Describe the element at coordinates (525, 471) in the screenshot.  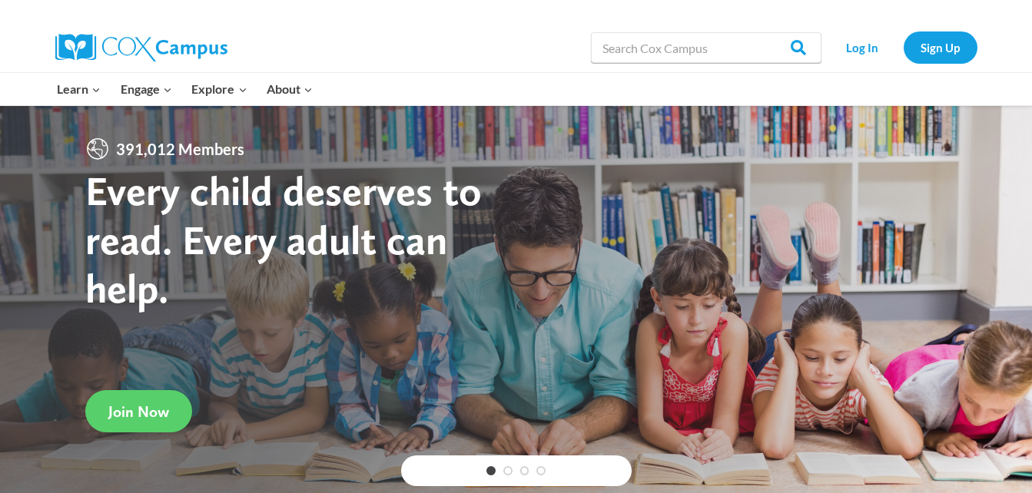
I see `a: 3` at that location.